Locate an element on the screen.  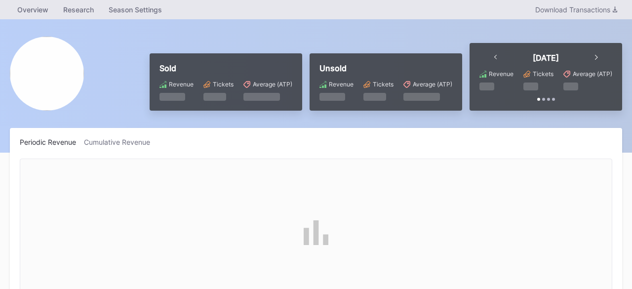
div: Research is located at coordinates (79, 9).